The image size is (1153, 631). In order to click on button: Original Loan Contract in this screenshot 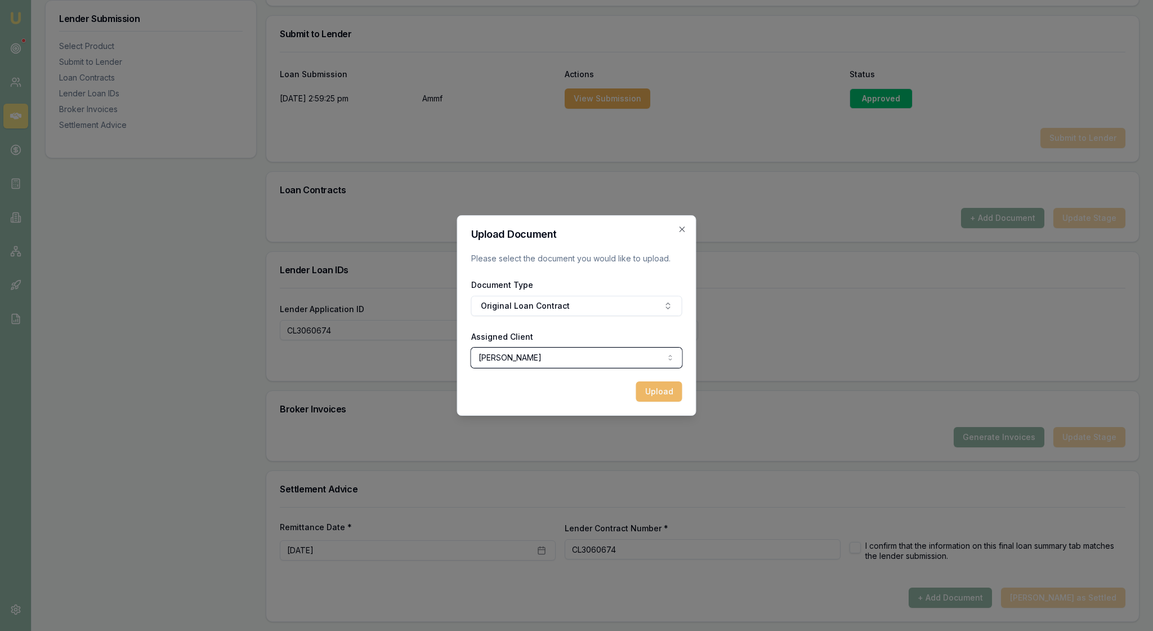, I will do `click(577, 306)`.